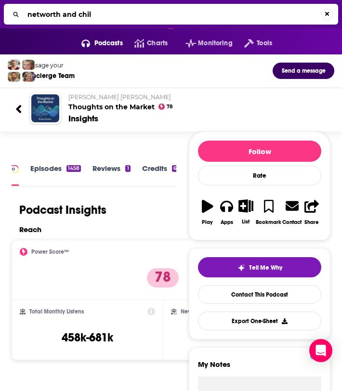 The height and width of the screenshot is (391, 342). What do you see at coordinates (265, 268) in the screenshot?
I see `span: Tell Me Why` at bounding box center [265, 268].